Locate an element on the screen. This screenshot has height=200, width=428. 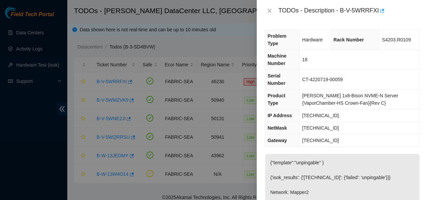
span: Gateway is located at coordinates (277, 140).